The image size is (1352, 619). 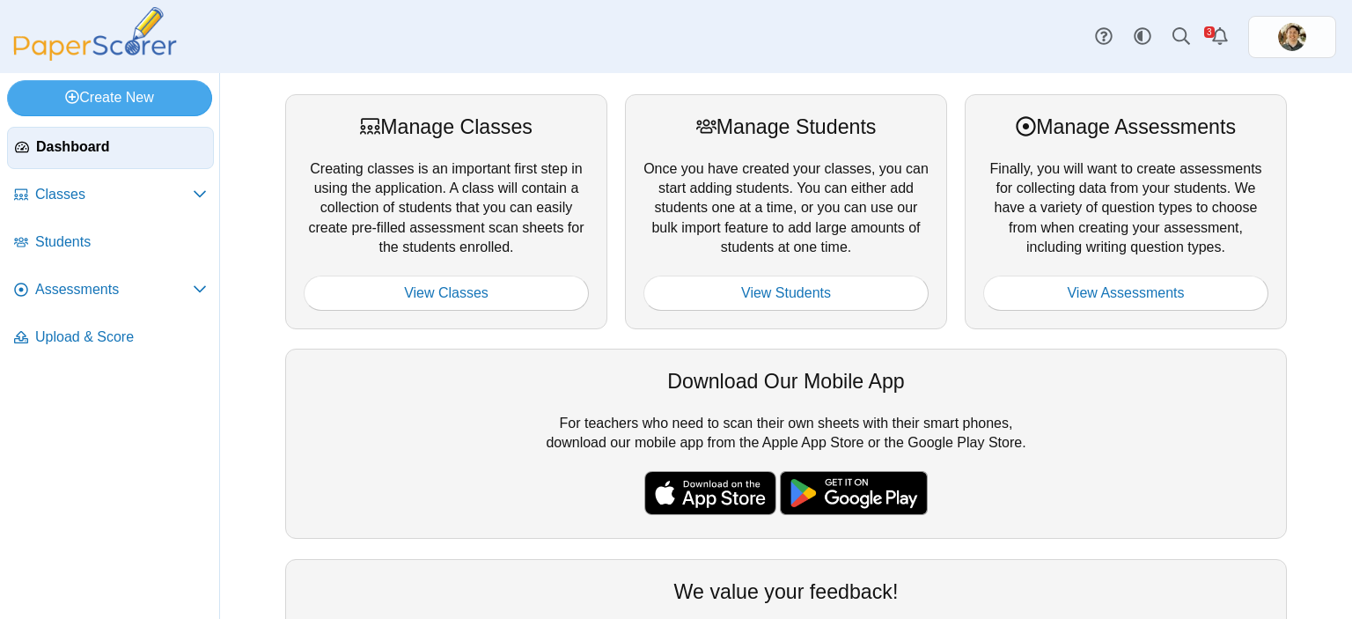 What do you see at coordinates (110, 338) in the screenshot?
I see `a: Upload & Score` at bounding box center [110, 338].